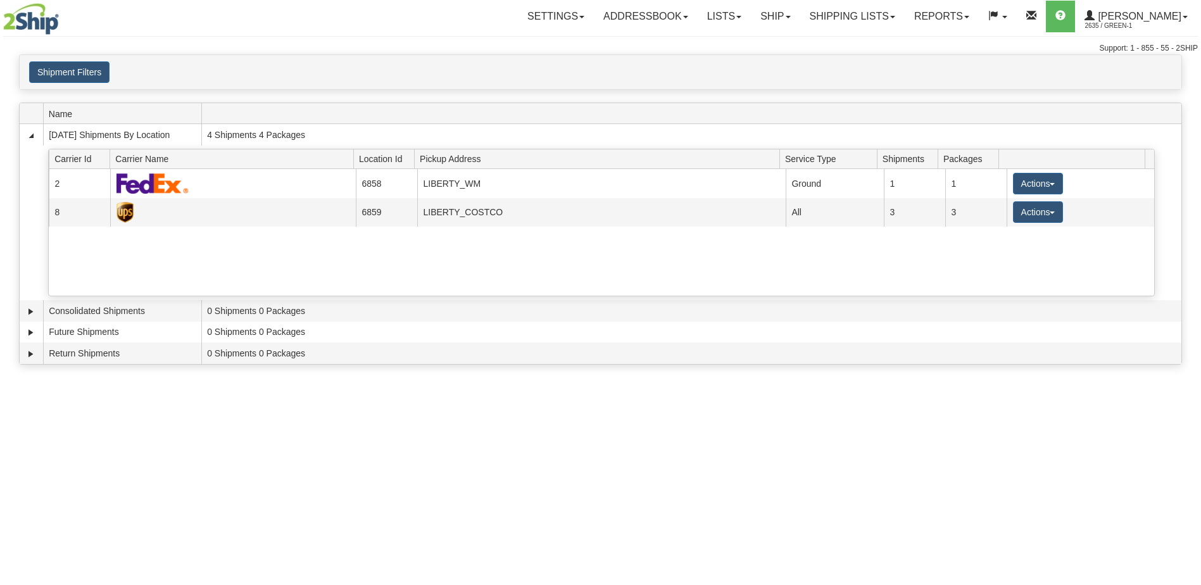 The width and height of the screenshot is (1201, 585). What do you see at coordinates (125, 212) in the screenshot?
I see `img: UPS` at bounding box center [125, 212].